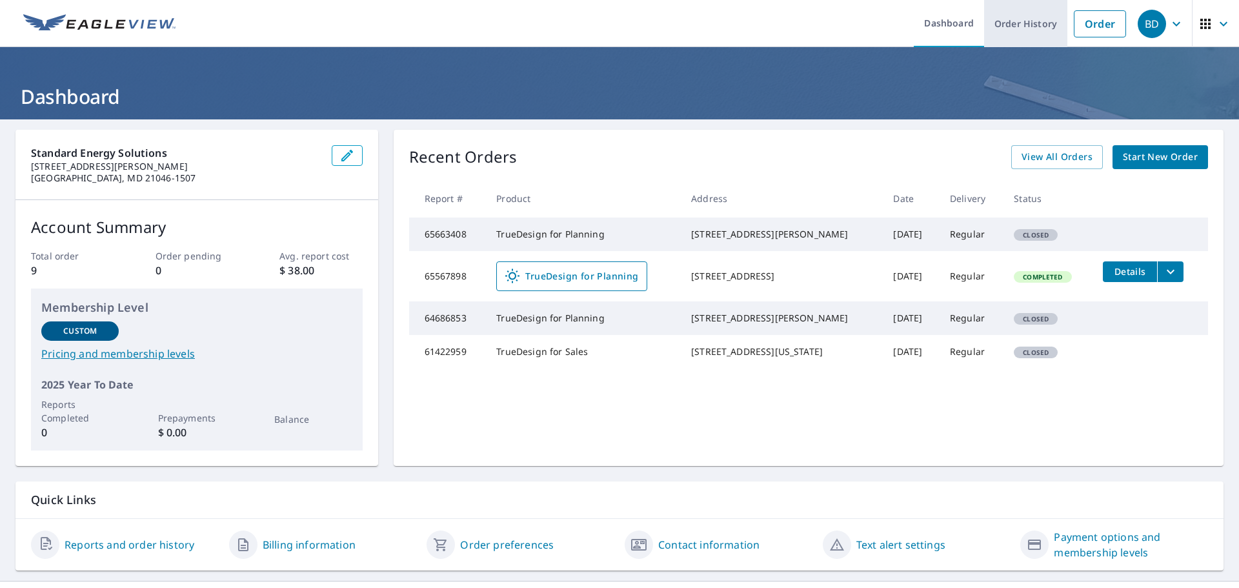  Describe the element at coordinates (781, 198) in the screenshot. I see `th: Address` at that location.